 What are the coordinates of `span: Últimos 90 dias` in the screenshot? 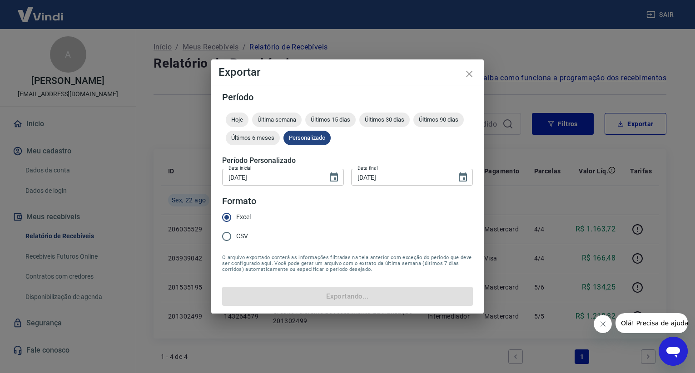 It's located at (438, 119).